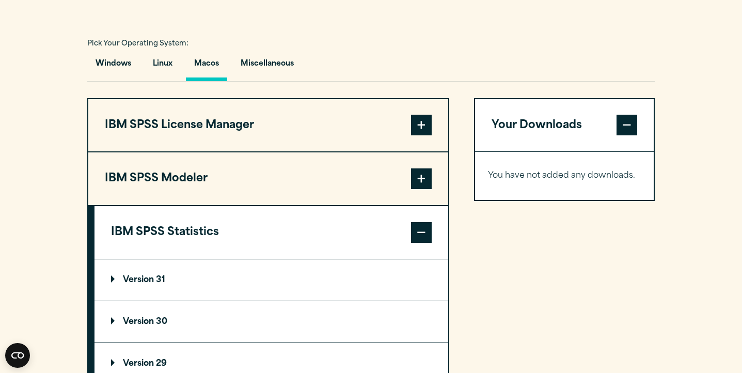  Describe the element at coordinates (271, 322) in the screenshot. I see `summary: Version 30` at that location.